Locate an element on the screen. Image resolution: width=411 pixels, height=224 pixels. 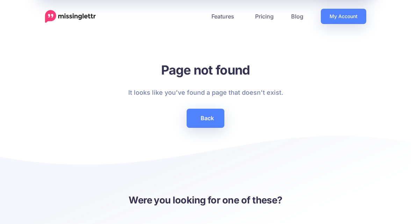
h3: Were you looking for one of these? is located at coordinates (205, 200).